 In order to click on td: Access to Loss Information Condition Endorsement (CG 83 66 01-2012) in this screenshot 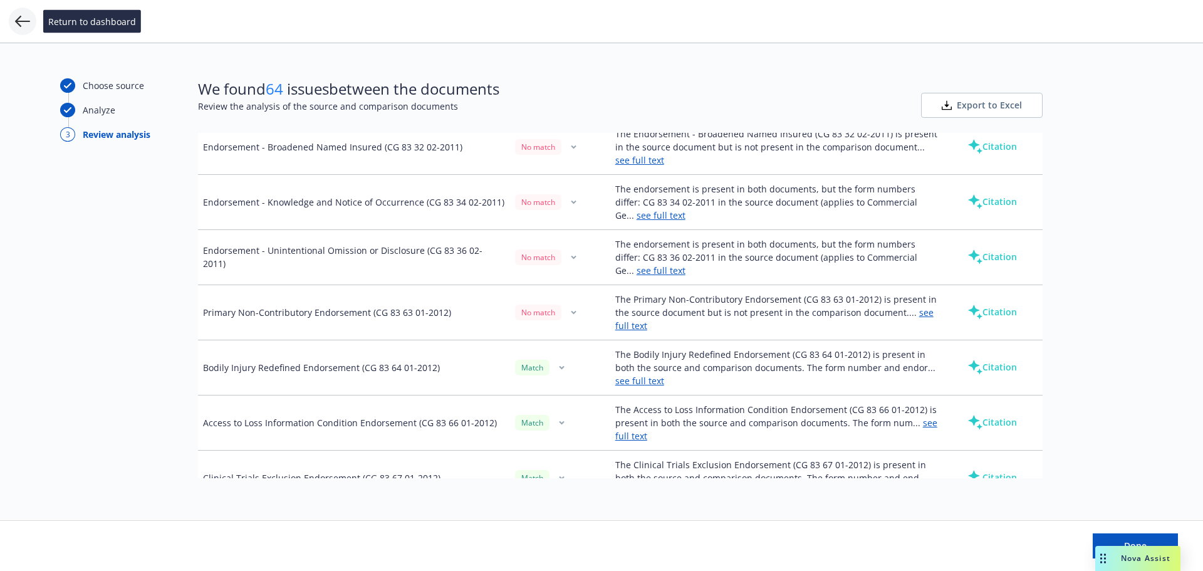, I will do `click(354, 422)`.